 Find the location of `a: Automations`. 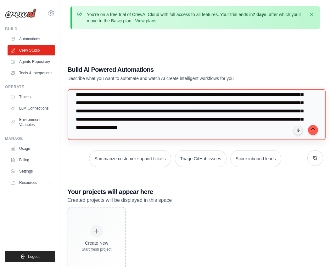

a: Automations is located at coordinates (31, 39).